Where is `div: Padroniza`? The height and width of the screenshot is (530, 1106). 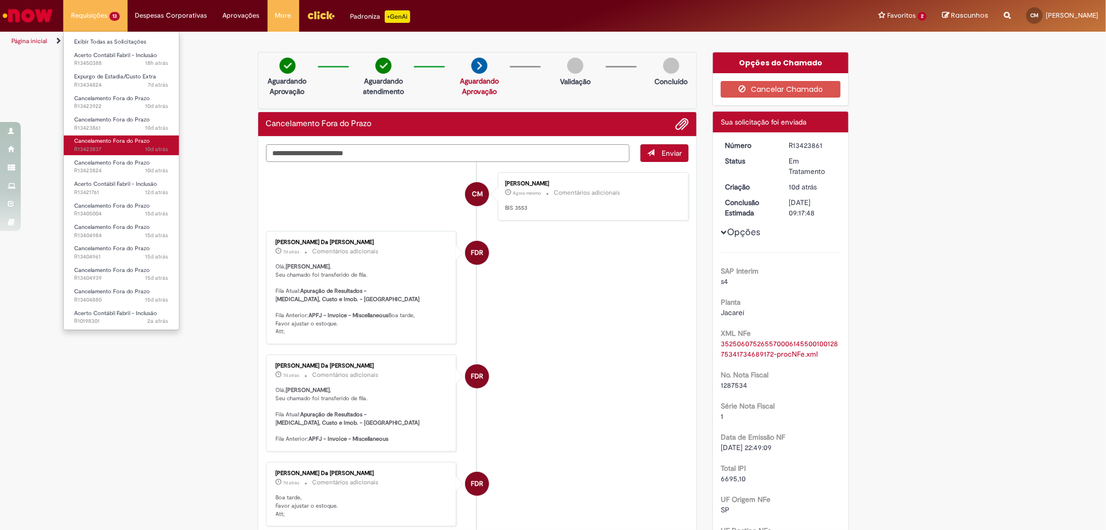
div: Padroniza is located at coordinates (380, 17).